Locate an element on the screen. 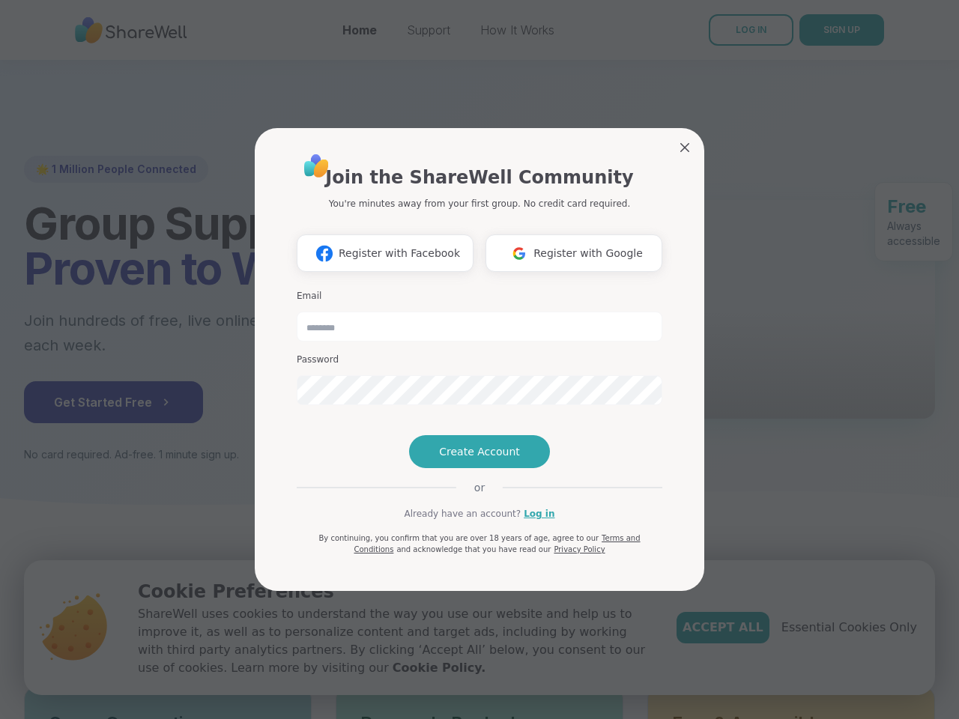  button: Register with Facebook is located at coordinates (385, 253).